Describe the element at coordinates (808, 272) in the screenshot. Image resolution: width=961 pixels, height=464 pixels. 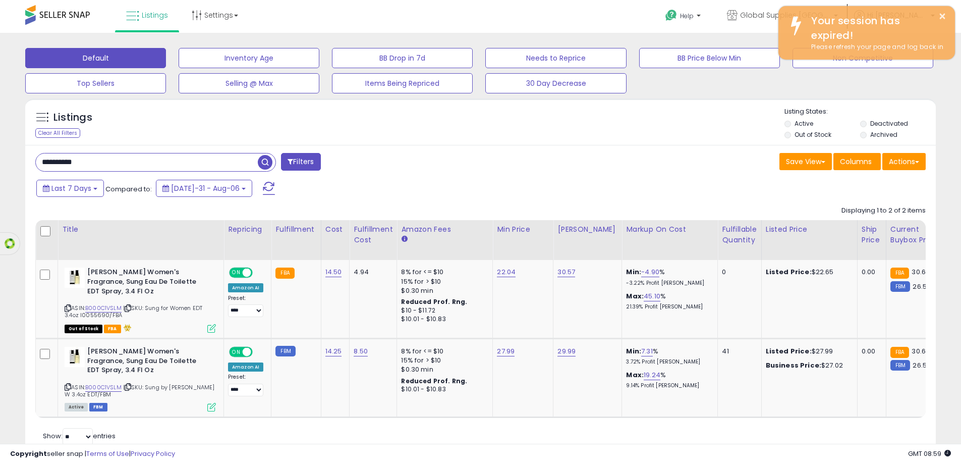
I see `div: $22.65` at that location.